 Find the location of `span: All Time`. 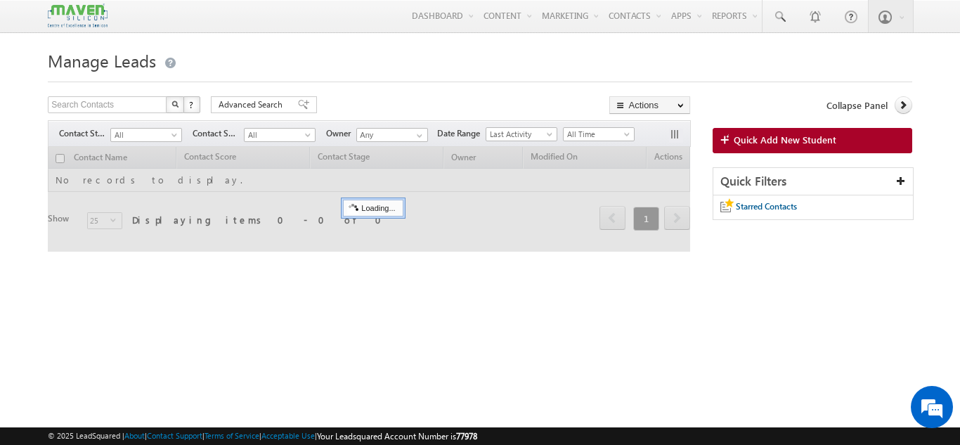

span: All Time is located at coordinates (596, 134).